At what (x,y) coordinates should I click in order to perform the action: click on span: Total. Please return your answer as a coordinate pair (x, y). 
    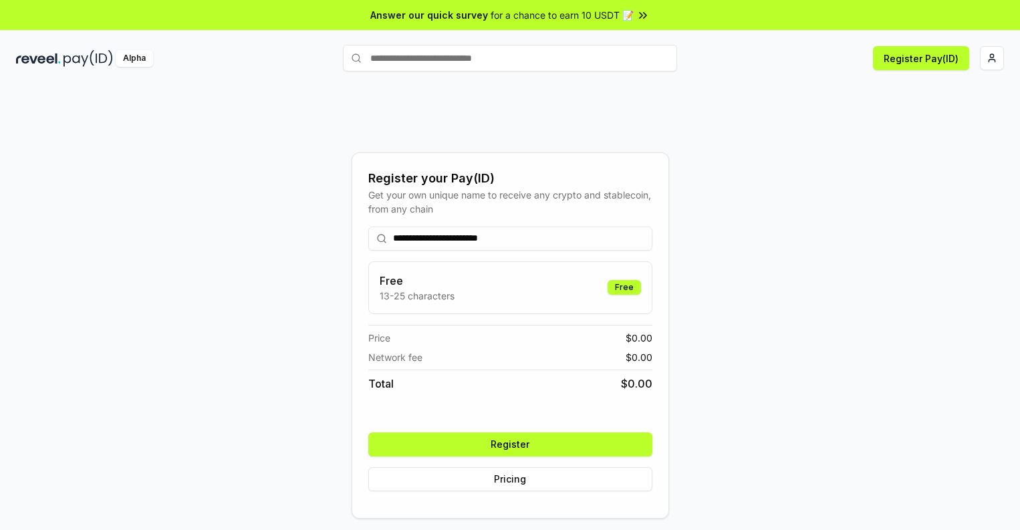
    Looking at the image, I should click on (381, 384).